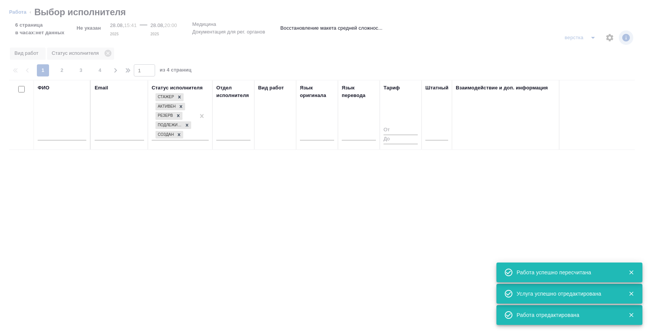 Image resolution: width=650 pixels, height=331 pixels. Describe the element at coordinates (165, 134) in the screenshot. I see `div: Создан` at that location.